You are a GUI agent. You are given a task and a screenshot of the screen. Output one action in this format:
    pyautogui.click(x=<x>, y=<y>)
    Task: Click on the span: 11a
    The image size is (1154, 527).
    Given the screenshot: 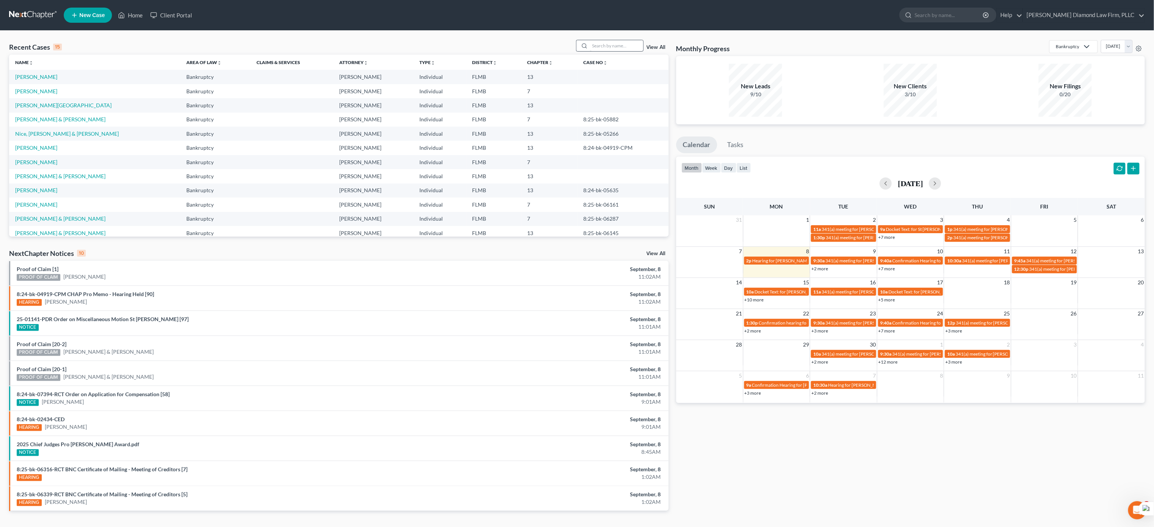 What is the action you would take?
    pyautogui.click(x=817, y=229)
    